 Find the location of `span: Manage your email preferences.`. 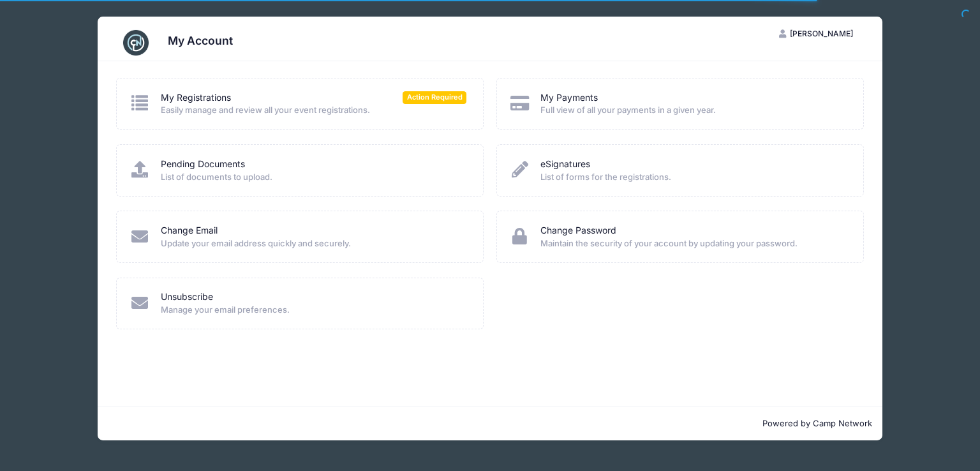

span: Manage your email preferences. is located at coordinates (314, 310).